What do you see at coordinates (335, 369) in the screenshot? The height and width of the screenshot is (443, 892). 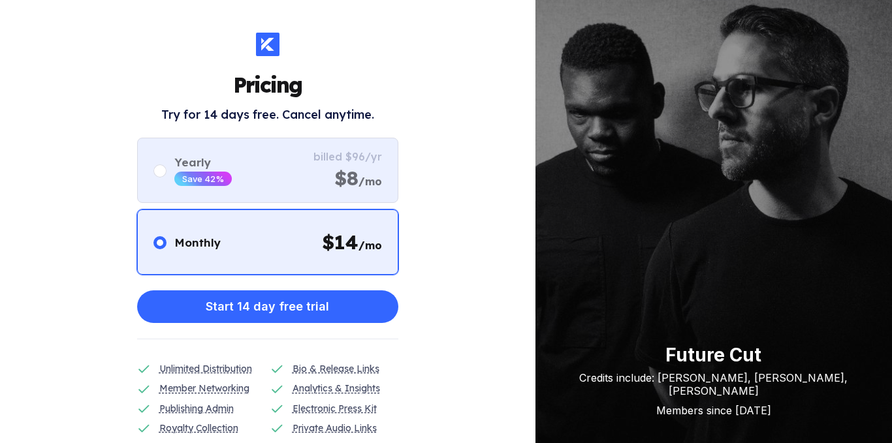 I see `div: Bio & Release Links` at bounding box center [335, 369].